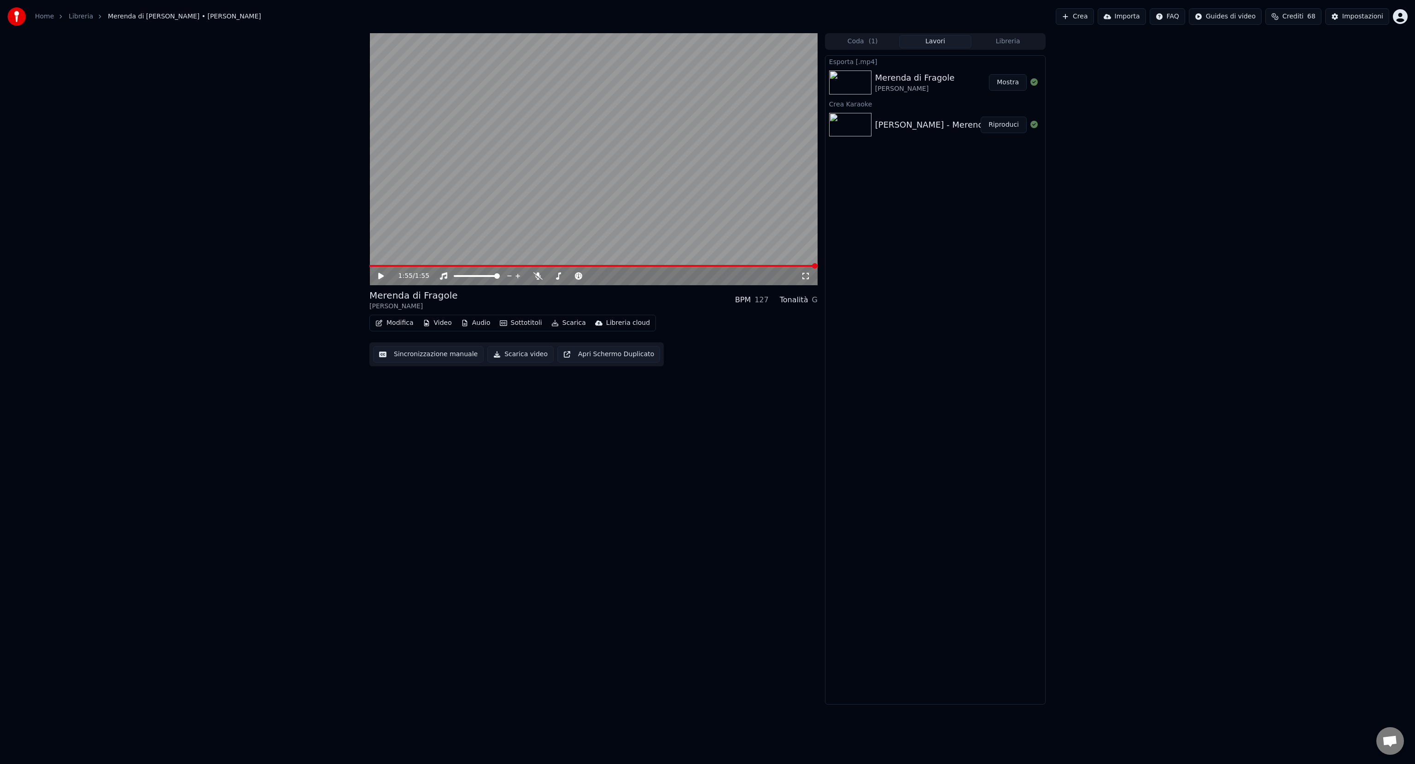 This screenshot has width=1415, height=764. Describe the element at coordinates (1075, 17) in the screenshot. I see `button: Crea` at that location.